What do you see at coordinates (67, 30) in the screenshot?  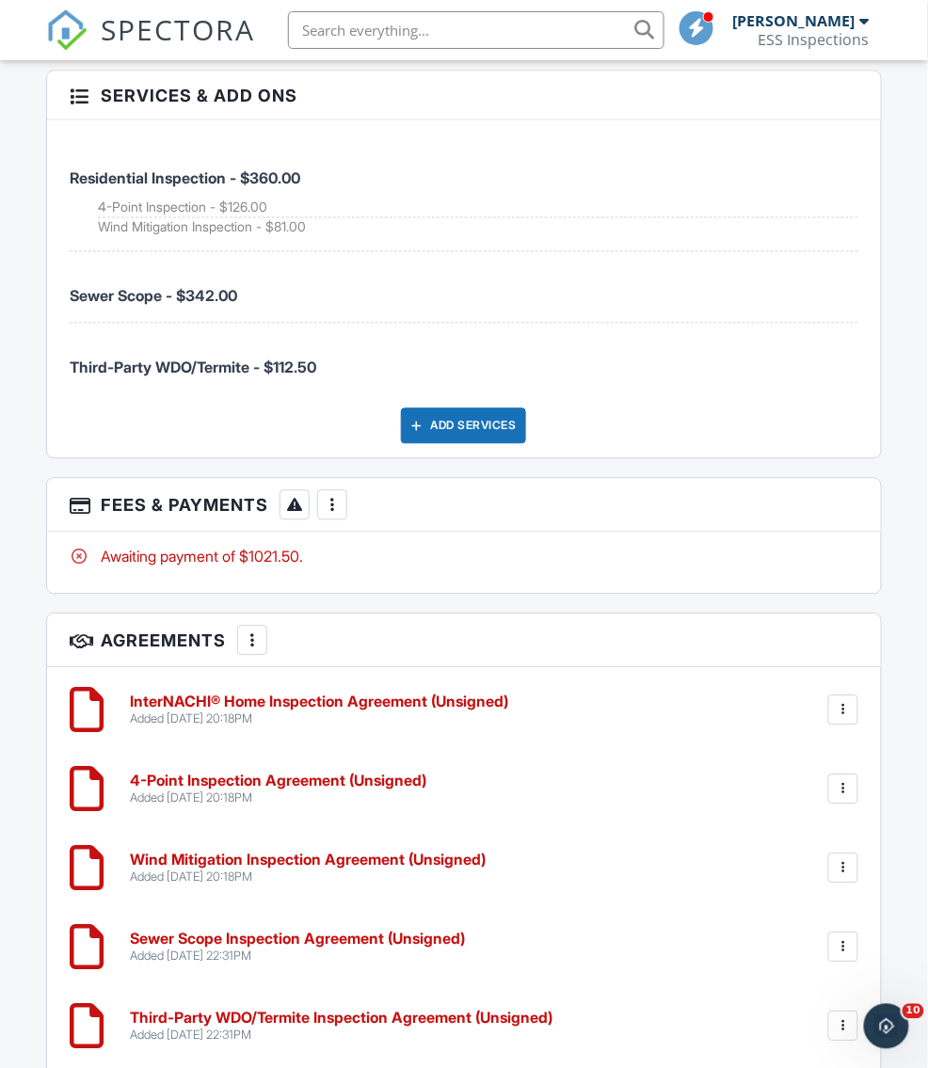 I see `img: The Best Home Inspection Software - Spectora` at bounding box center [67, 30].